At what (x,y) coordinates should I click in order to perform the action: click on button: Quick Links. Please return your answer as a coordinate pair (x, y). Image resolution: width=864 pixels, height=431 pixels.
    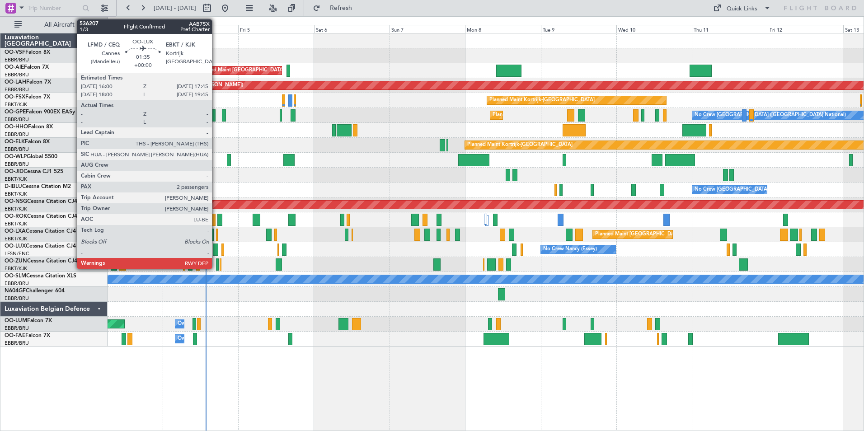
    Looking at the image, I should click on (742, 8).